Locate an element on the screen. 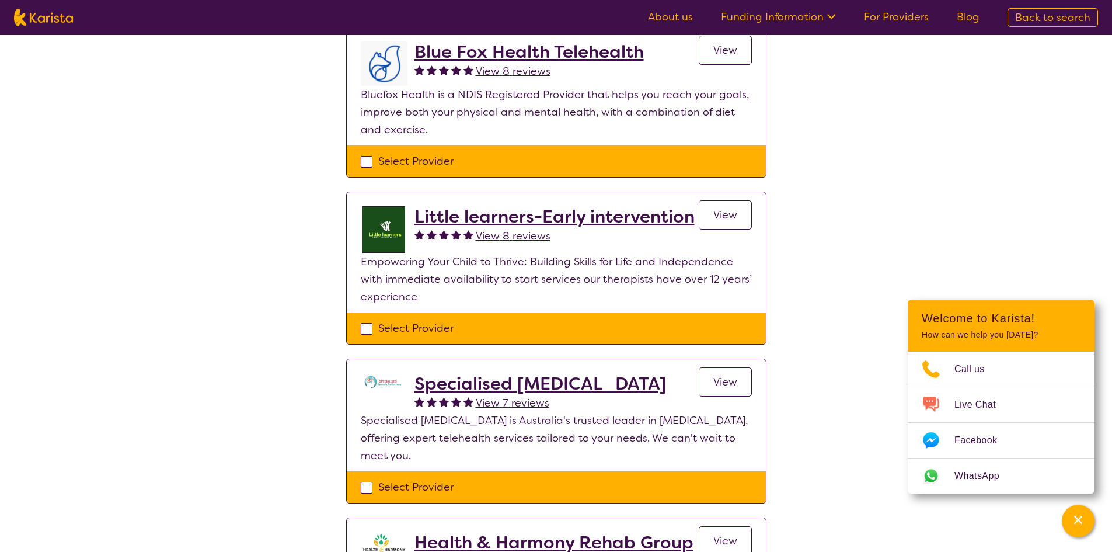 This screenshot has width=1112, height=552. a: Blue Fox Health Telehealth is located at coordinates (529, 52).